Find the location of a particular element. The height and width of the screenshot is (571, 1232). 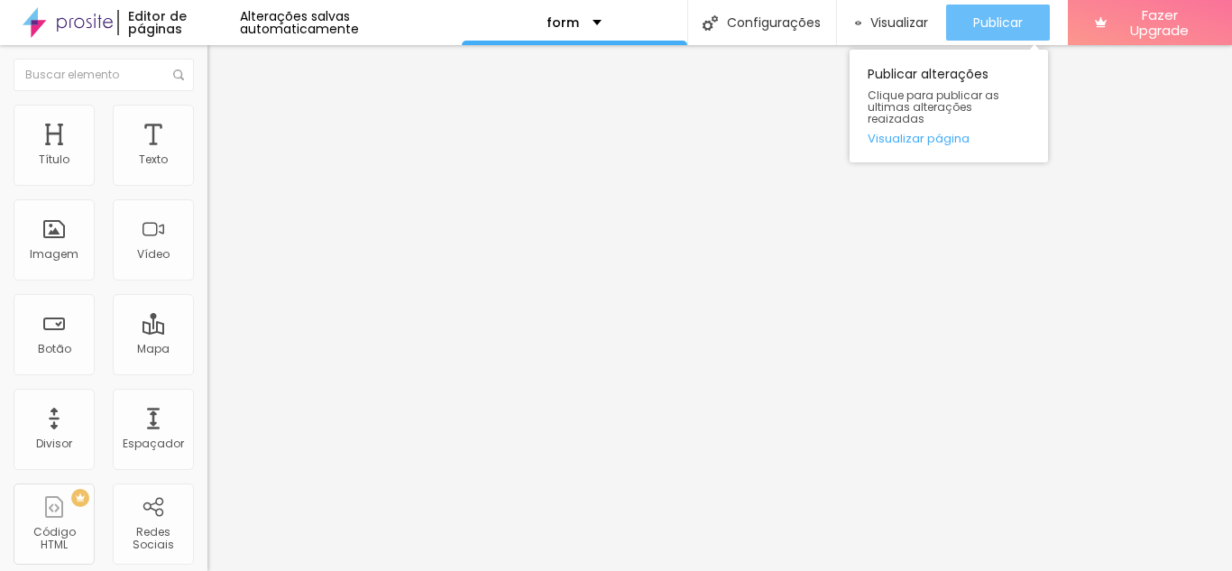

div: Imagem is located at coordinates (54, 254).